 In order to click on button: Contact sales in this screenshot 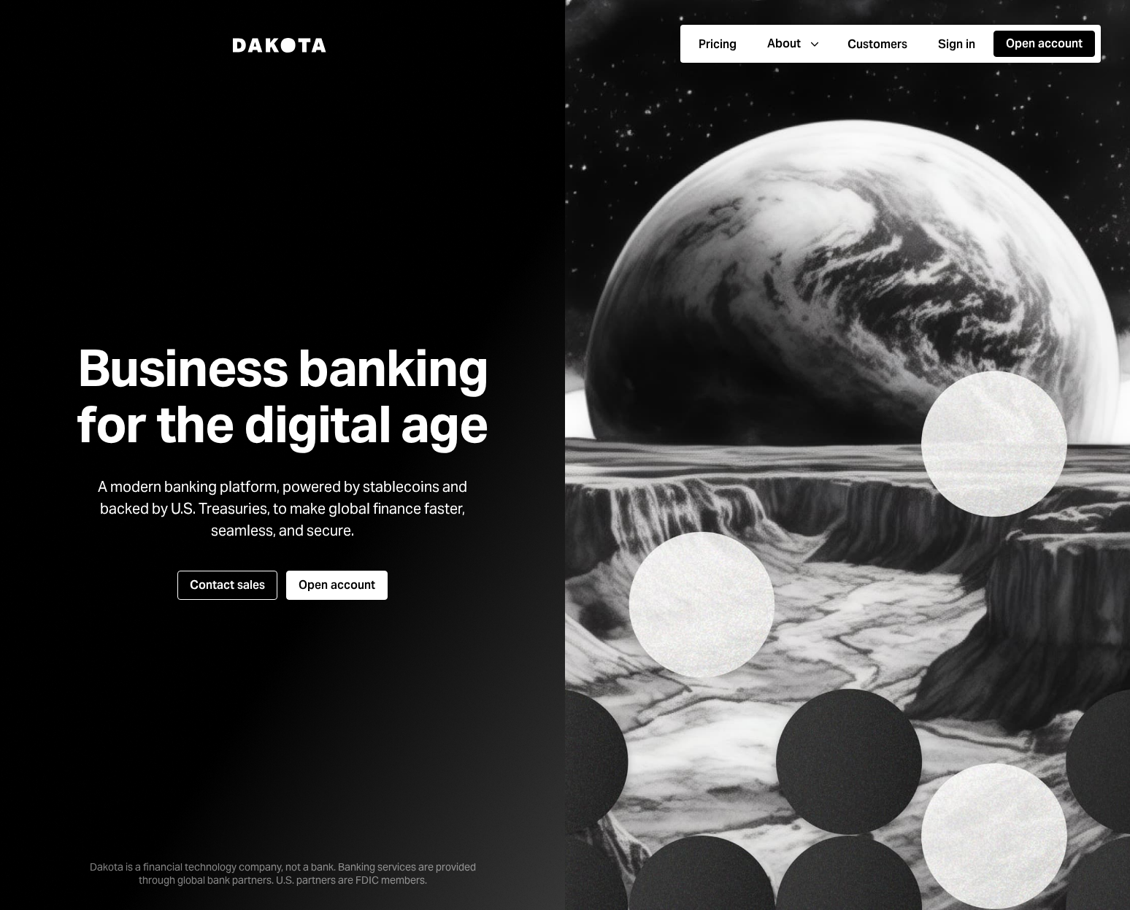, I will do `click(227, 585)`.